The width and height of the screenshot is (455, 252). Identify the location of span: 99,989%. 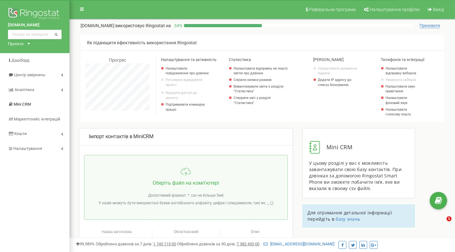
(85, 244).